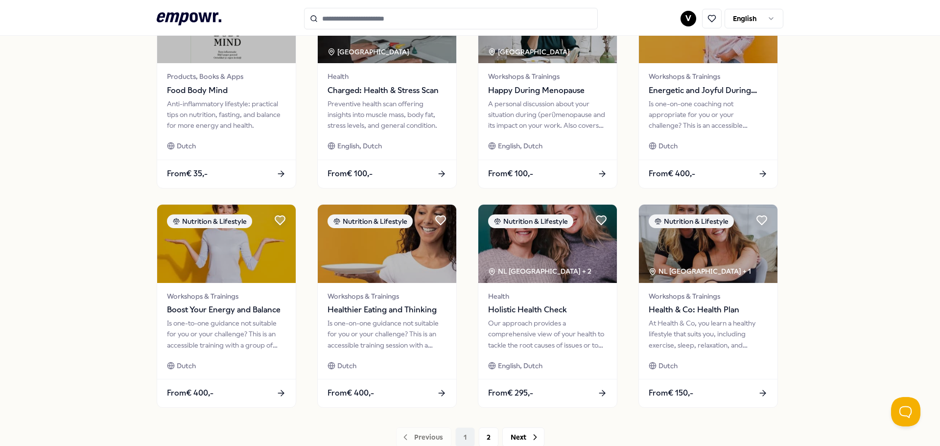 Image resolution: width=940 pixels, height=446 pixels. I want to click on button: V, so click(689, 19).